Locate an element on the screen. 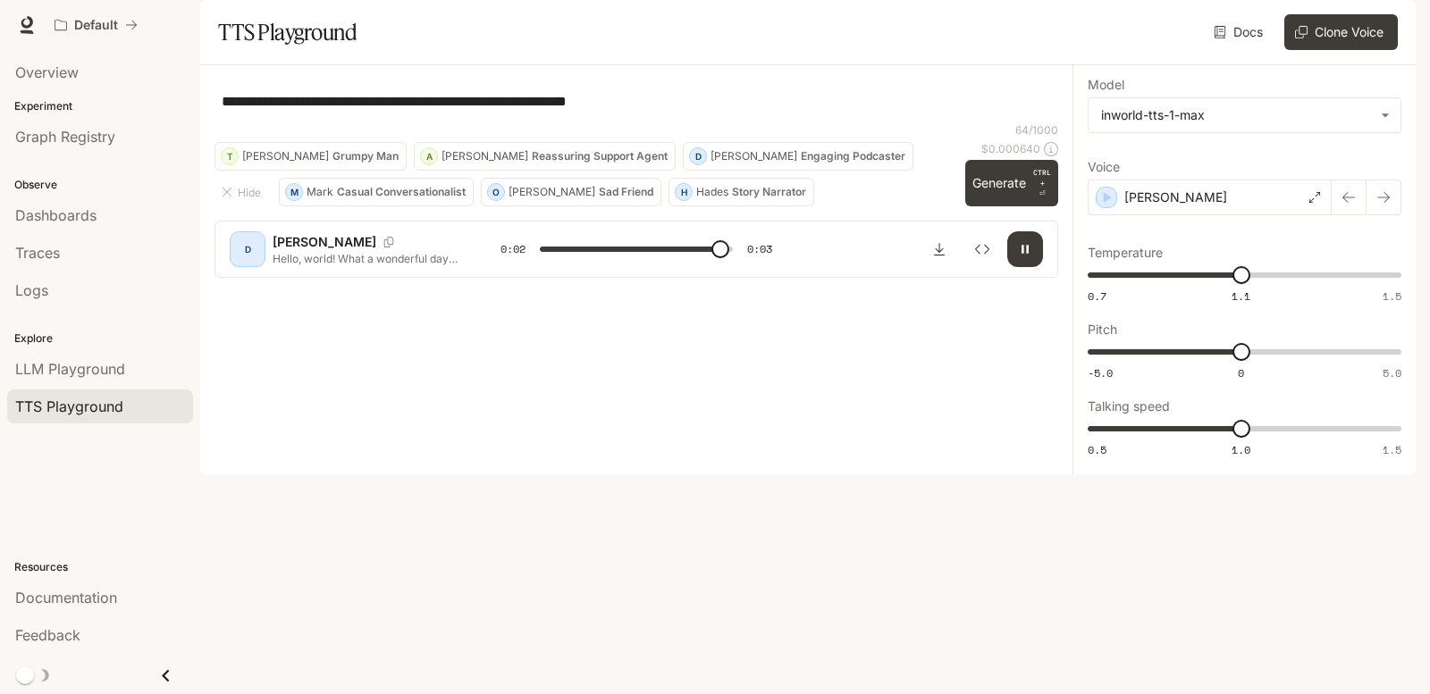 This screenshot has height=694, width=1430. p: Model is located at coordinates (1106, 85).